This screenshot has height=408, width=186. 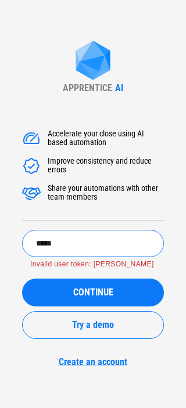 I want to click on div: Improve consistency and reduce errors, so click(x=106, y=166).